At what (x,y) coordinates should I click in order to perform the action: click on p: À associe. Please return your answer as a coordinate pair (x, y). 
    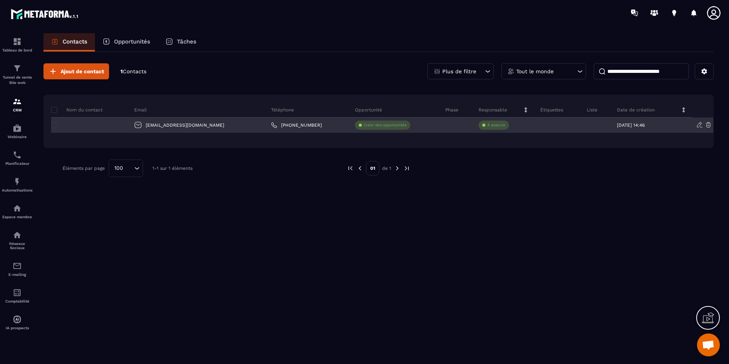
    Looking at the image, I should click on (496, 125).